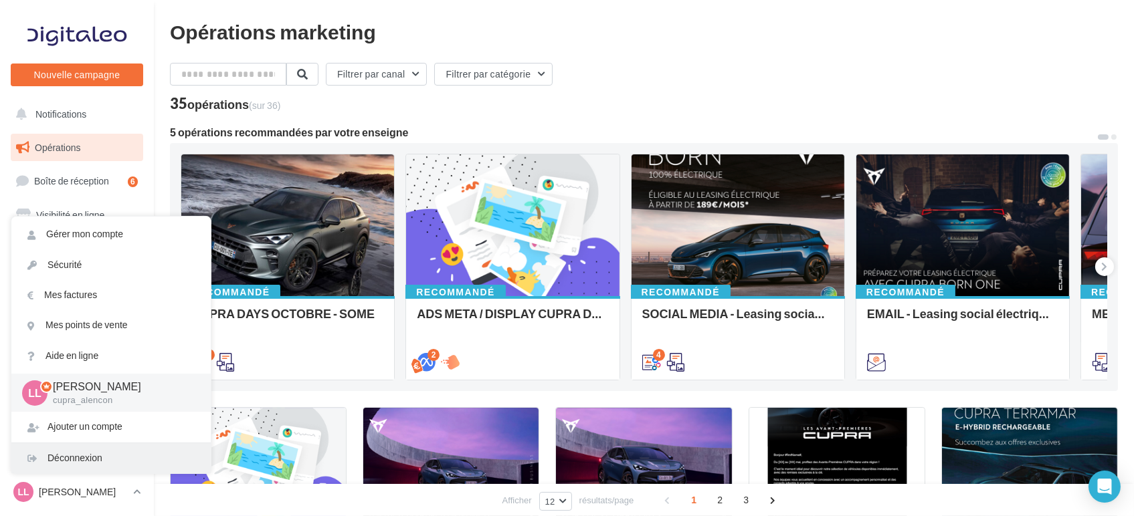 The height and width of the screenshot is (516, 1134). What do you see at coordinates (111, 295) in the screenshot?
I see `a: Mes factures` at bounding box center [111, 295].